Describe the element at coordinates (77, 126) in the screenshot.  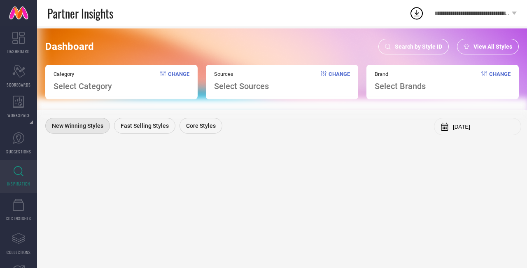
I see `span: New Winning Styles` at that location.